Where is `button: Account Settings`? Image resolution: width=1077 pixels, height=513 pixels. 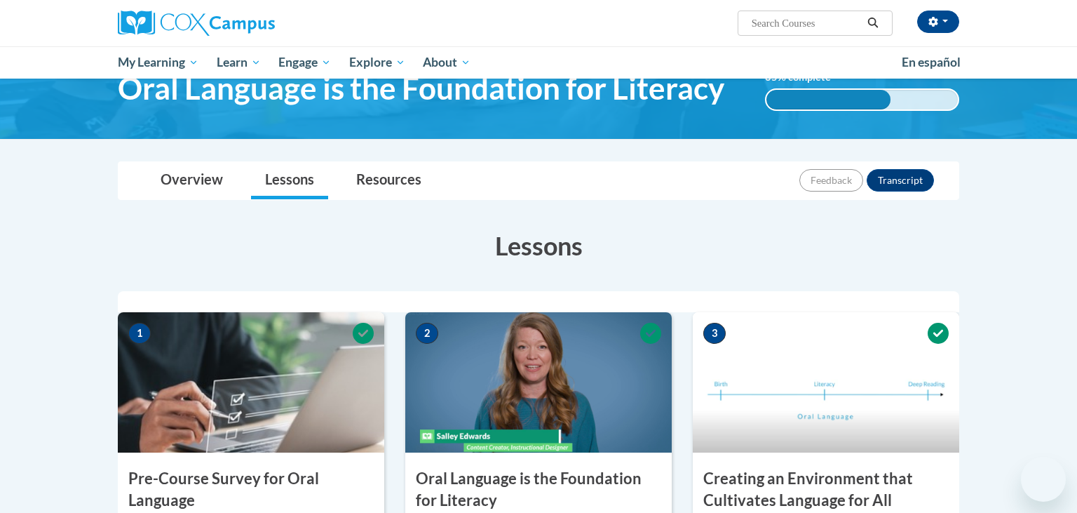
button: Account Settings is located at coordinates (938, 22).